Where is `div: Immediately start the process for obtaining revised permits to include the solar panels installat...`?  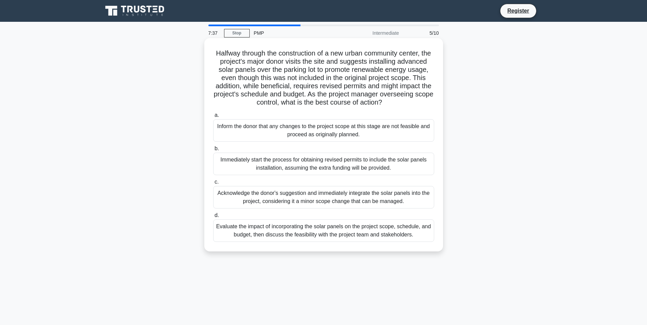 div: Immediately start the process for obtaining revised permits to include the solar panels installat... is located at coordinates (324, 164).